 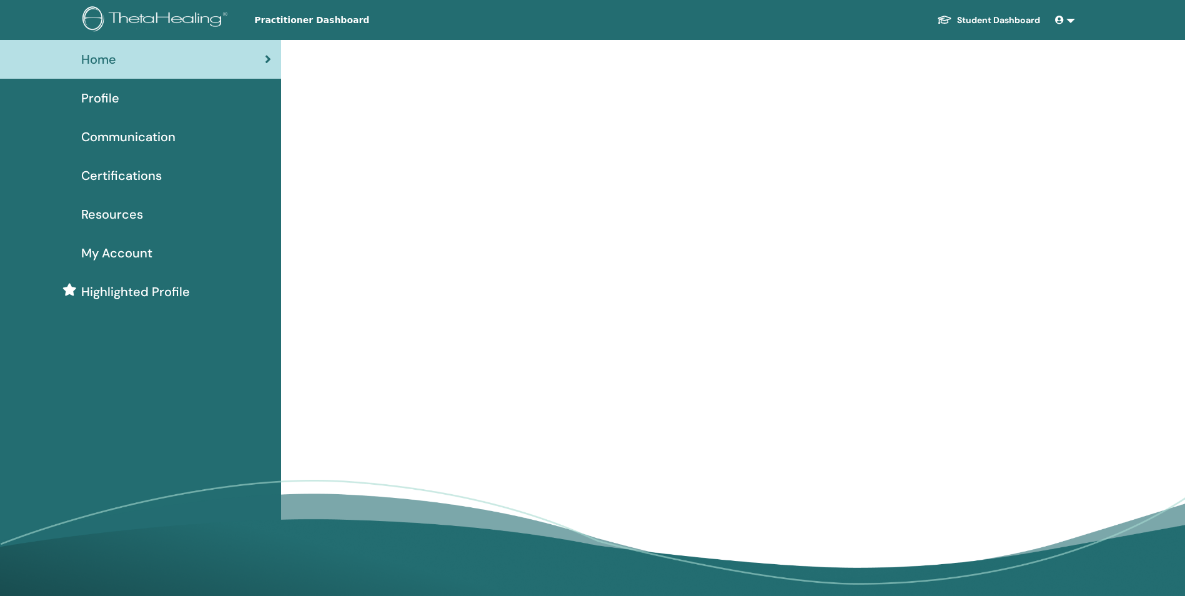 I want to click on span: Home, so click(x=99, y=59).